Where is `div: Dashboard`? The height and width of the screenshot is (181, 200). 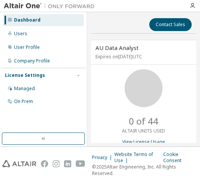 div: Dashboard is located at coordinates (27, 20).